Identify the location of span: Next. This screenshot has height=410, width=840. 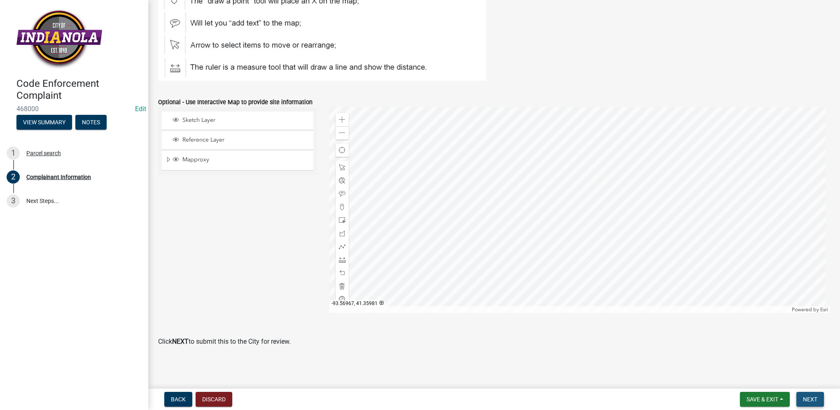
(810, 400).